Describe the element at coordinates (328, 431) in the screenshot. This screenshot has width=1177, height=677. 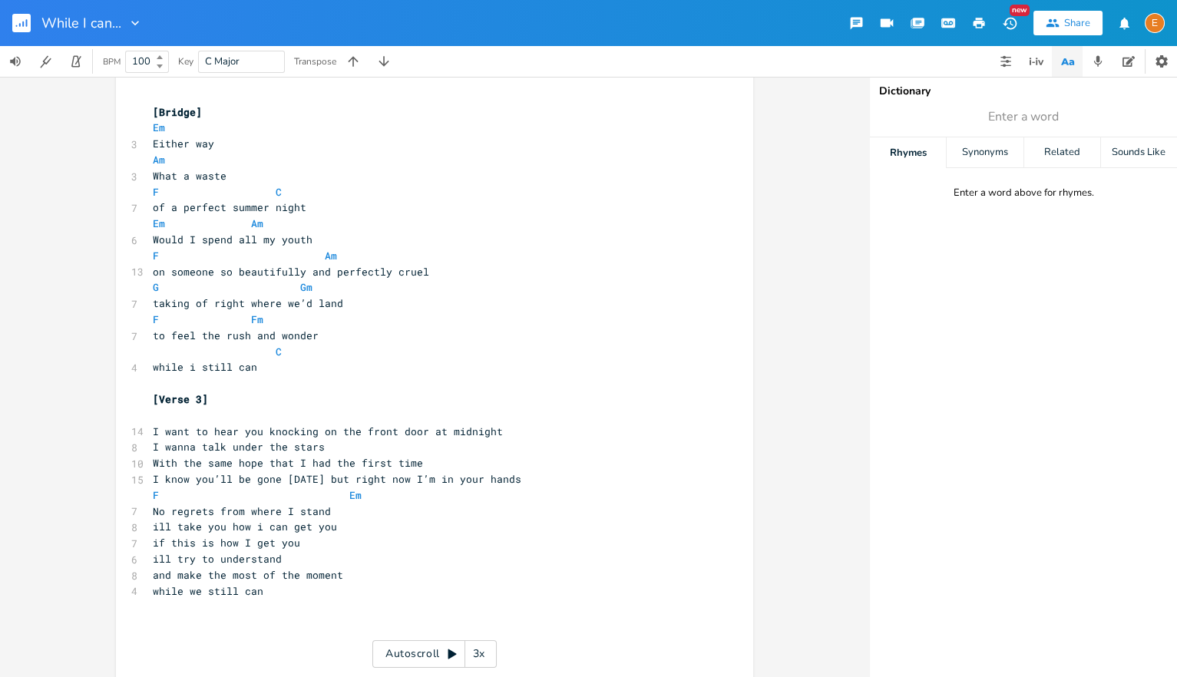
I see `span: I want to hear you knocking on the front door at midnight` at that location.